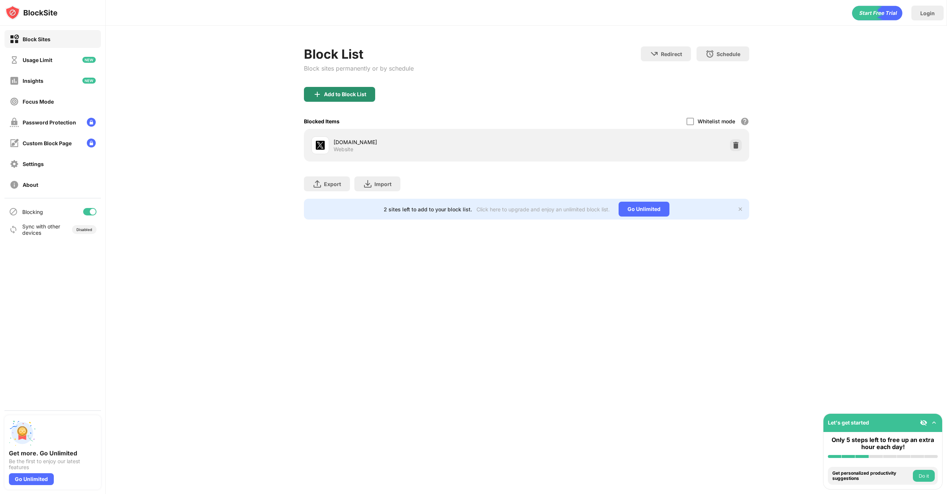 Image resolution: width=947 pixels, height=494 pixels. Describe the element at coordinates (717, 121) in the screenshot. I see `div: Whitelist mode` at that location.